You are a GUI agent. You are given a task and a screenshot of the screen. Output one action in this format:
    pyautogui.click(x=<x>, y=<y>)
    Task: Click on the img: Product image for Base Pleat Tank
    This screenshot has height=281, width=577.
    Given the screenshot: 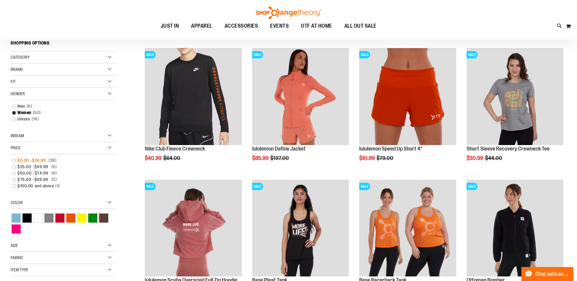 What is the action you would take?
    pyautogui.click(x=300, y=228)
    